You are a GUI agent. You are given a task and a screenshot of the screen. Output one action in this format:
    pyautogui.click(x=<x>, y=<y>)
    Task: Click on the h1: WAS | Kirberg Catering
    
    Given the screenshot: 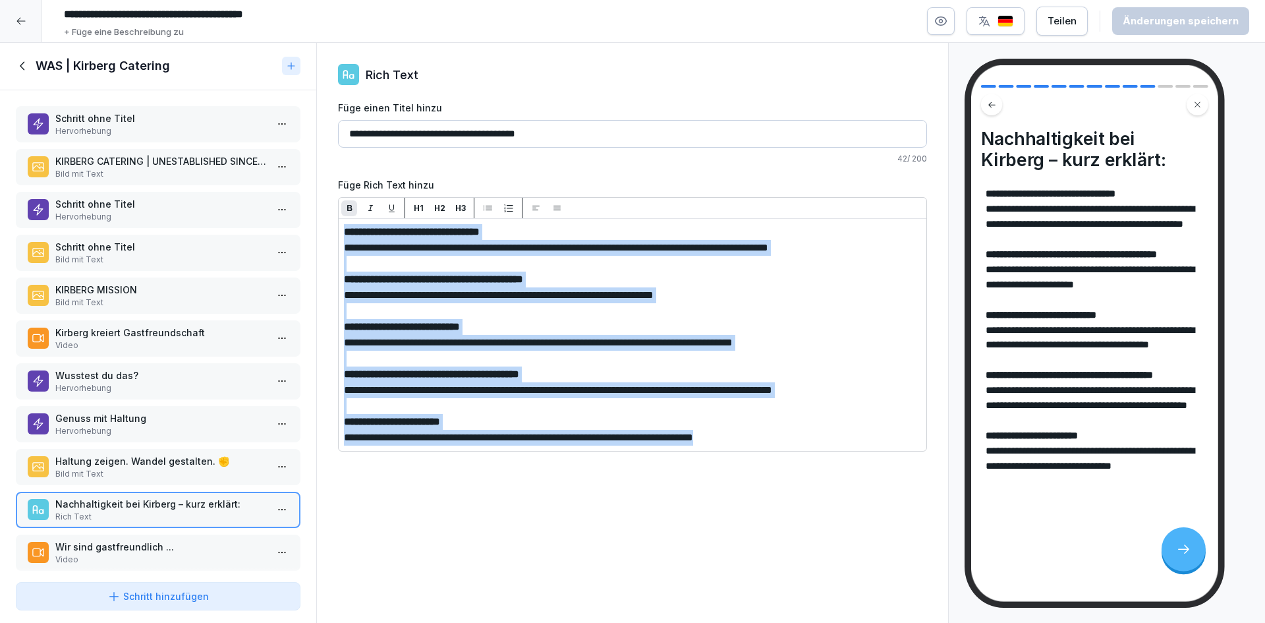 What is the action you would take?
    pyautogui.click(x=103, y=66)
    